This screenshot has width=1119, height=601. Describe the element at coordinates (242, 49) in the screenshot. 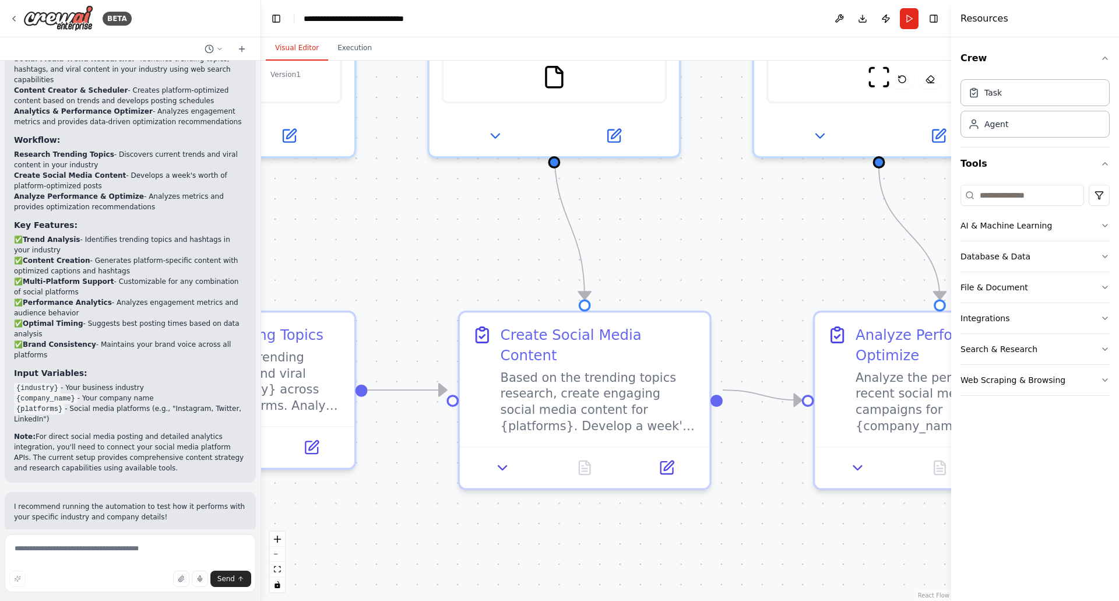

I see `button: Start a new chat` at that location.